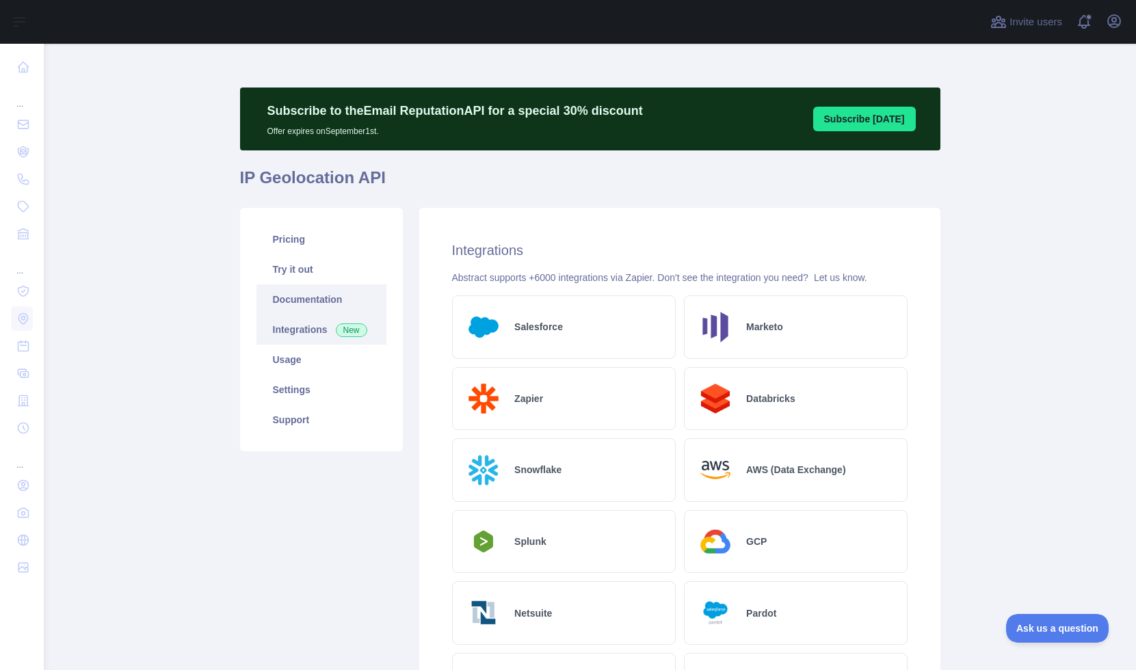 The width and height of the screenshot is (1136, 670). What do you see at coordinates (321, 300) in the screenshot?
I see `a: Documentation` at bounding box center [321, 300].